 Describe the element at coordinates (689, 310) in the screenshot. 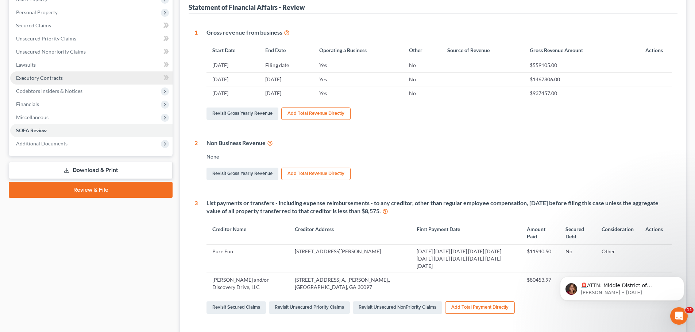

I see `span: 11` at that location.